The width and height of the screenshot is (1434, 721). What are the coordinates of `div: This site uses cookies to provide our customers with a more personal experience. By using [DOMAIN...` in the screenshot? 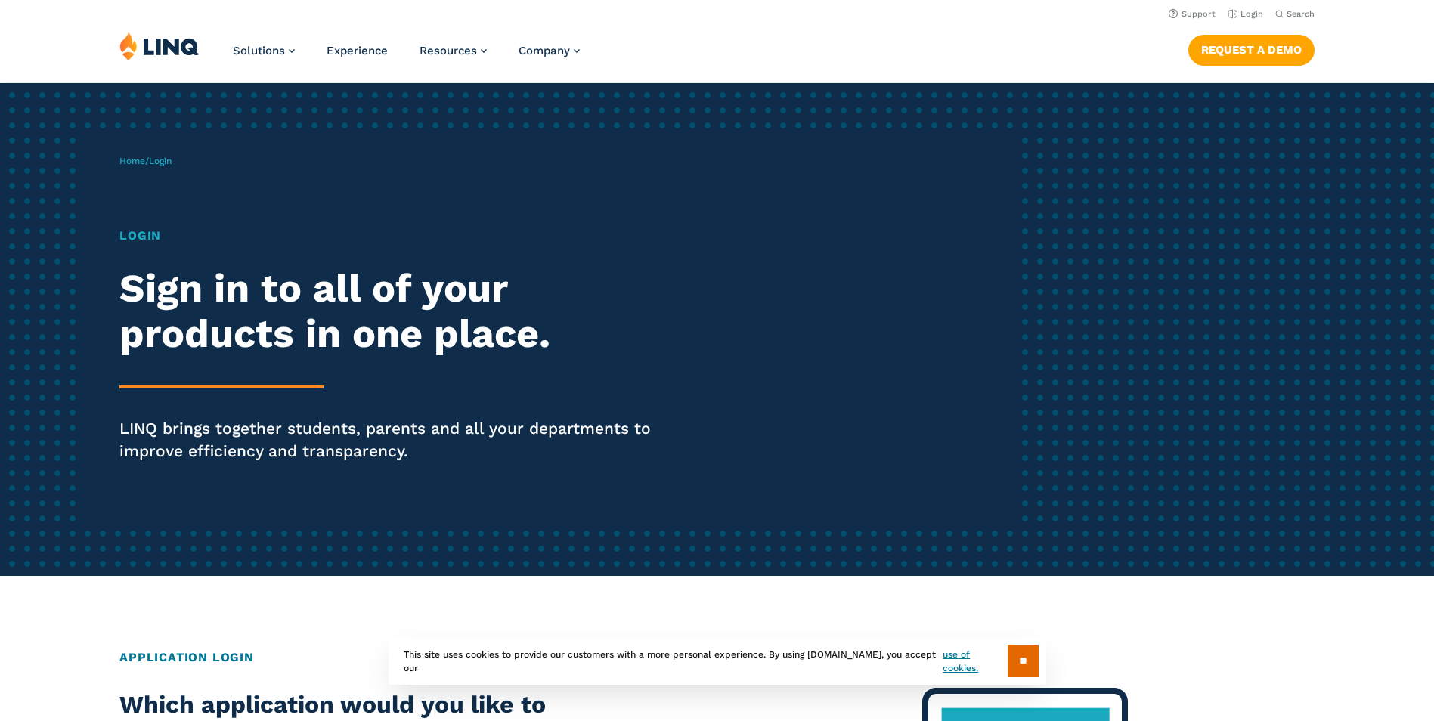 It's located at (717, 661).